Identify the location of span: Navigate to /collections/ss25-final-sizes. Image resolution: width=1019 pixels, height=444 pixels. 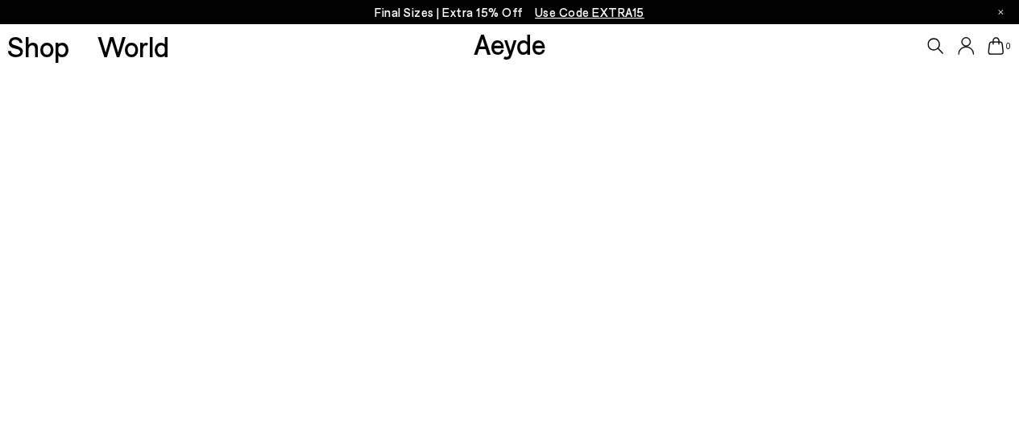
(590, 12).